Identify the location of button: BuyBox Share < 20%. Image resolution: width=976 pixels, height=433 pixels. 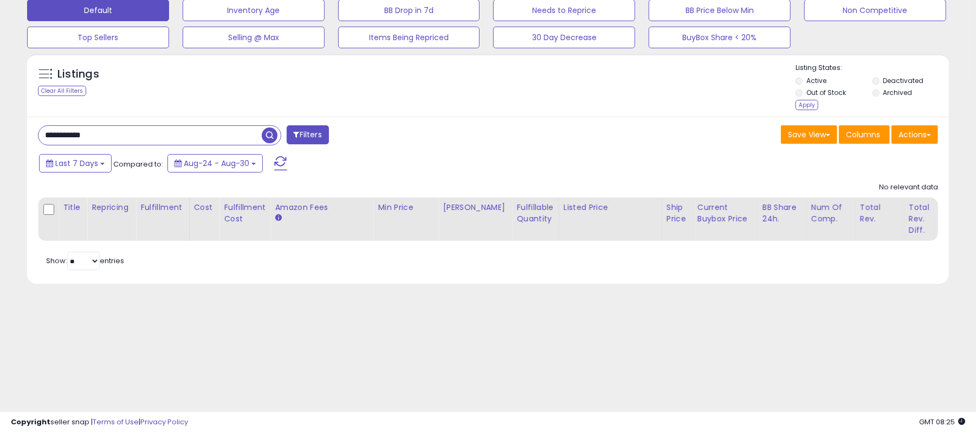
(720, 37).